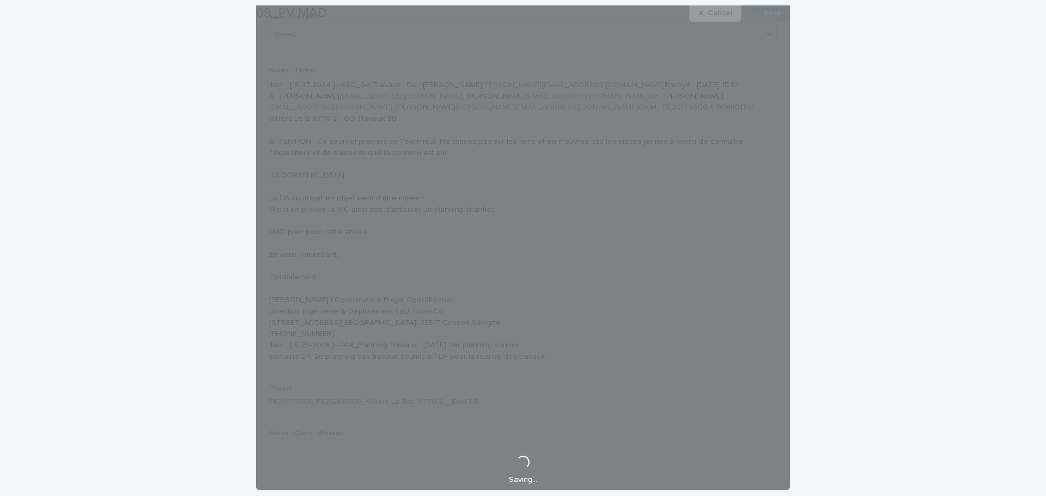 Image resolution: width=1046 pixels, height=496 pixels. Describe the element at coordinates (291, 13) in the screenshot. I see `h2: 08_PV MAD` at that location.